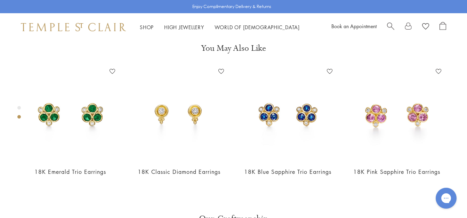 This screenshot has height=218, width=467. I want to click on a: View Wishlist, so click(426, 27).